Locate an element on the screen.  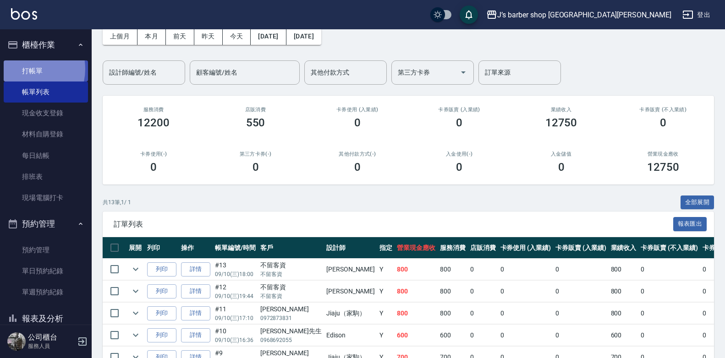
a: 材料自購登錄 is located at coordinates (46, 134).